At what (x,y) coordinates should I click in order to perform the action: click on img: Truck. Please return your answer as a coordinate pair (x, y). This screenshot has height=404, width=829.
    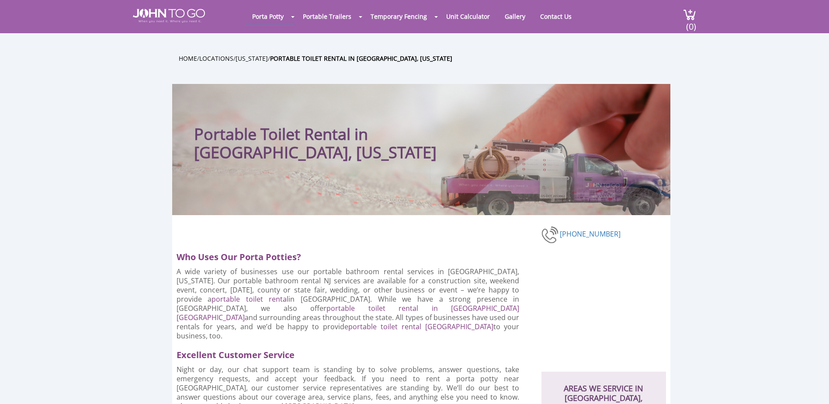
    Looking at the image, I should click on (548, 174).